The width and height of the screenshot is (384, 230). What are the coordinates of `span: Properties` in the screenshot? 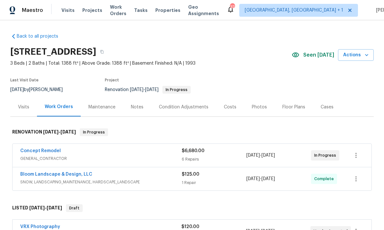 It's located at (168, 10).